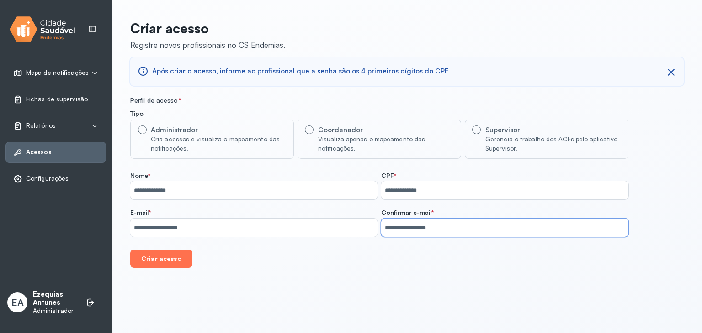 This screenshot has height=333, width=702. Describe the element at coordinates (300, 71) in the screenshot. I see `span: Após criar o acesso, informe ao profissional que a senha são os 4 primeiros dígitos do CPF` at that location.